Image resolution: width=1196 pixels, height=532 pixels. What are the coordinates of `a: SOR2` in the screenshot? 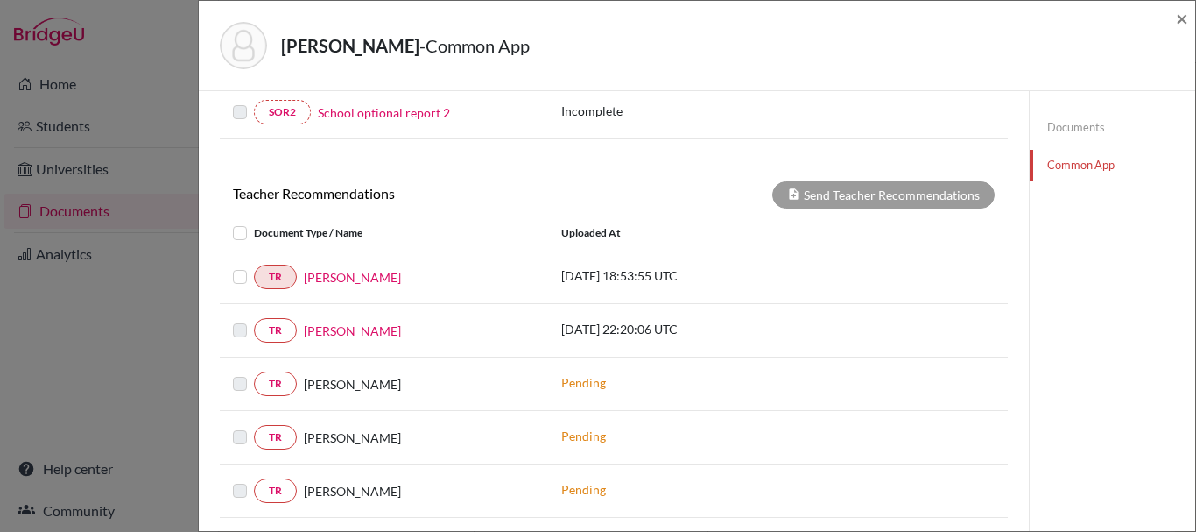 It's located at (282, 112).